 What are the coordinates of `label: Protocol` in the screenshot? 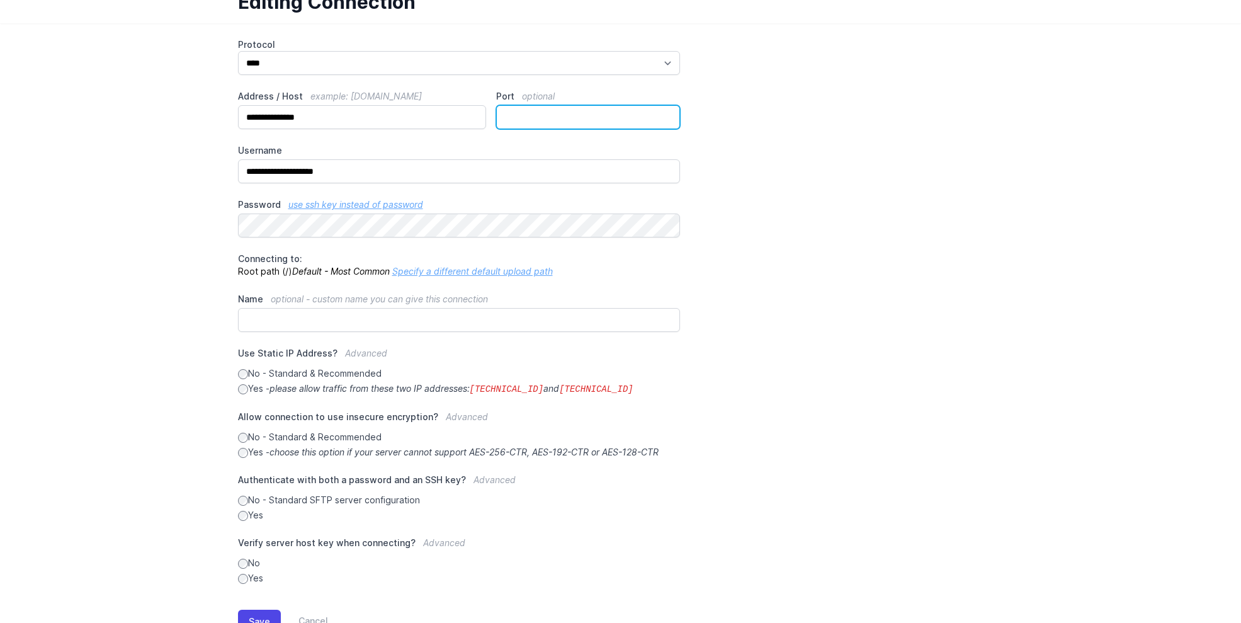 It's located at (459, 45).